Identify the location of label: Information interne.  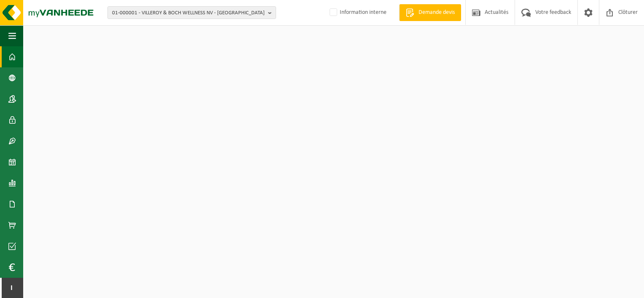
(357, 13).